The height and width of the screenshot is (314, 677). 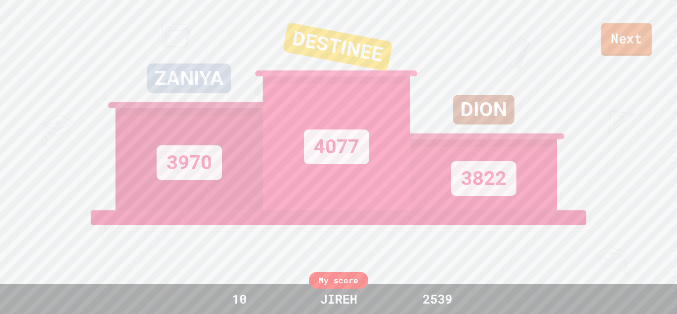 What do you see at coordinates (339, 280) in the screenshot?
I see `div: My score` at bounding box center [339, 280].